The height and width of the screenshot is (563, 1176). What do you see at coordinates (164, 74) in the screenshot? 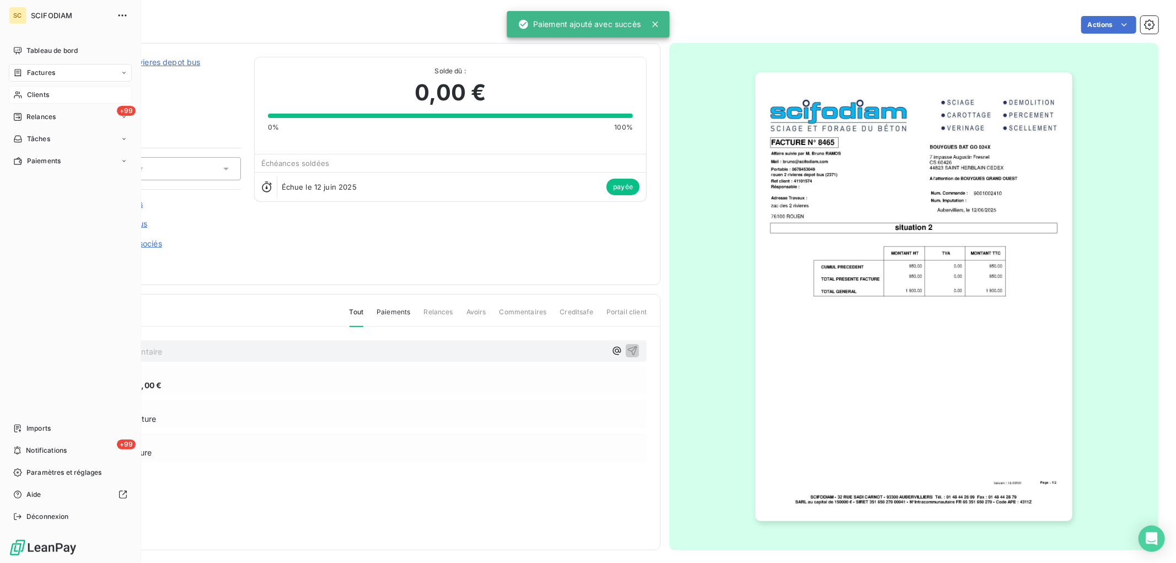
I see `span: 41101574` at bounding box center [164, 74].